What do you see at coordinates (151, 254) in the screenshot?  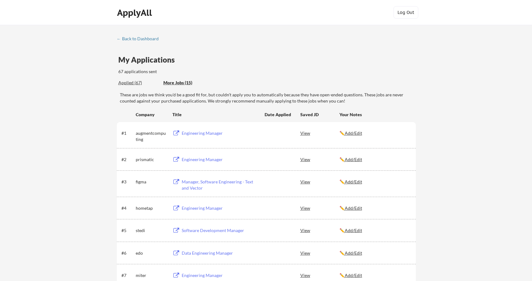 I see `div: edo` at bounding box center [151, 254].